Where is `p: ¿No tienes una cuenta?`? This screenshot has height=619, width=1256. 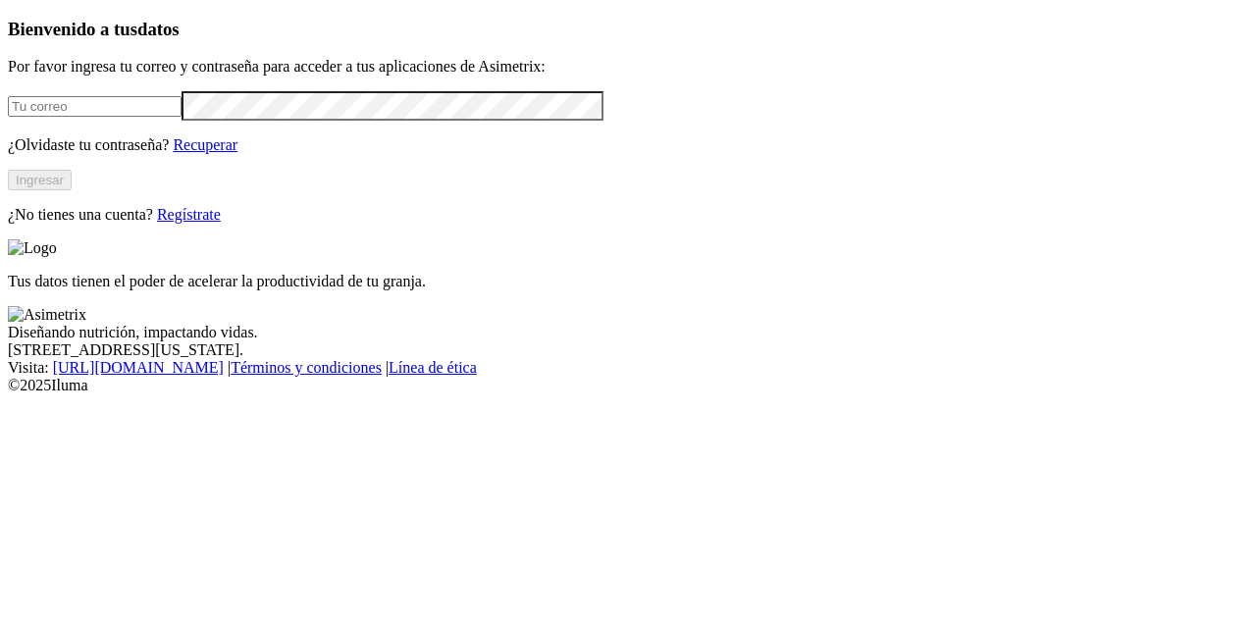 p: ¿No tienes una cuenta? is located at coordinates (628, 215).